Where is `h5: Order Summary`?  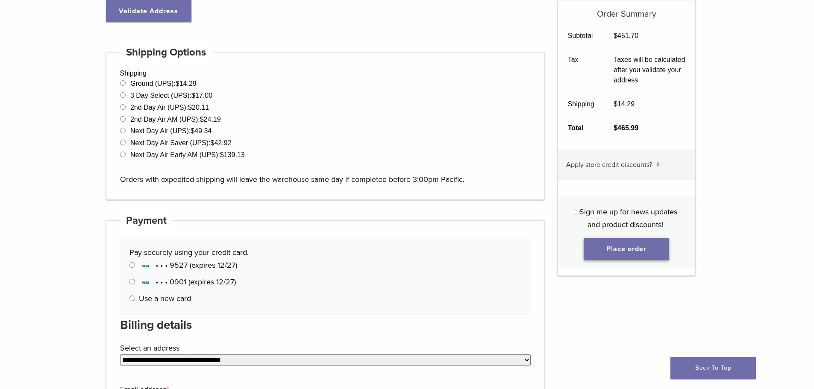 h5: Order Summary is located at coordinates (626, 10).